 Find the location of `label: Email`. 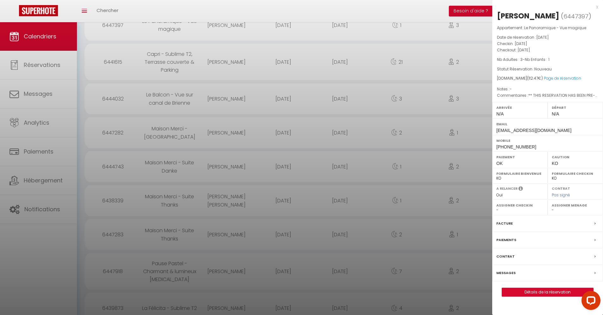

label: Email is located at coordinates (548, 124).